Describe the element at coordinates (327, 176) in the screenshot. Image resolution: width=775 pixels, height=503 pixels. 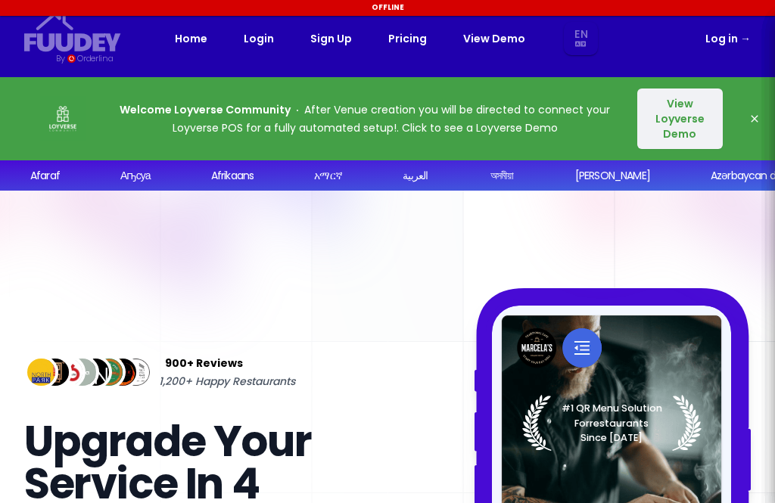
I see `div: አማርኛ` at that location.